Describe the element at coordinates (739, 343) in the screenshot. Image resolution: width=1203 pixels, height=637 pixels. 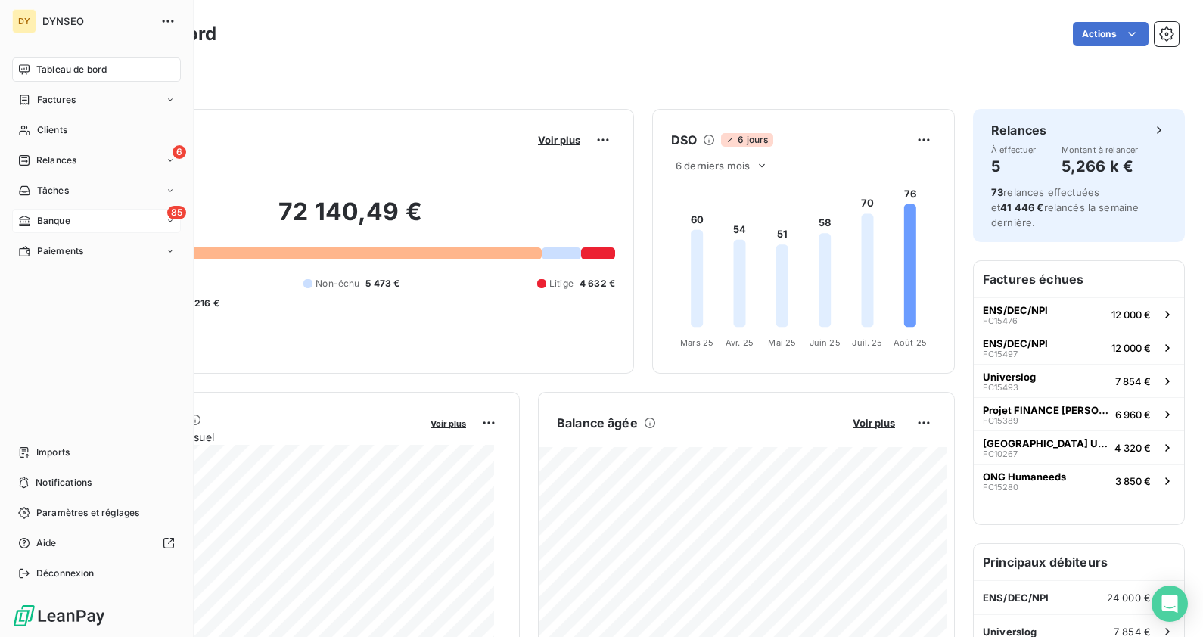
I see `tspan: Avr. 25` at that location.